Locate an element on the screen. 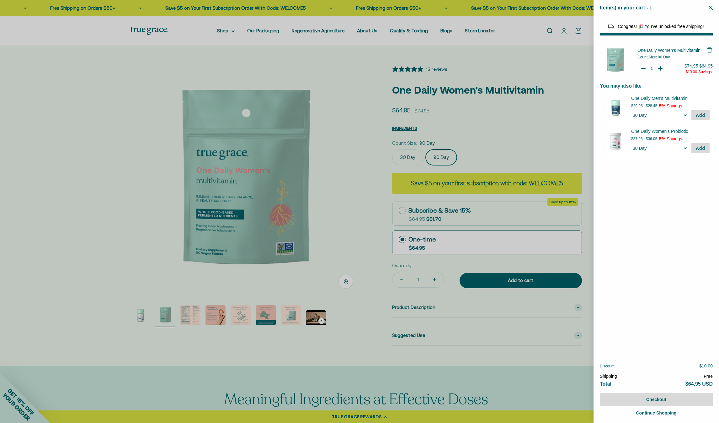 The height and width of the screenshot is (423, 719). span: Continue Shopping is located at coordinates (656, 413).